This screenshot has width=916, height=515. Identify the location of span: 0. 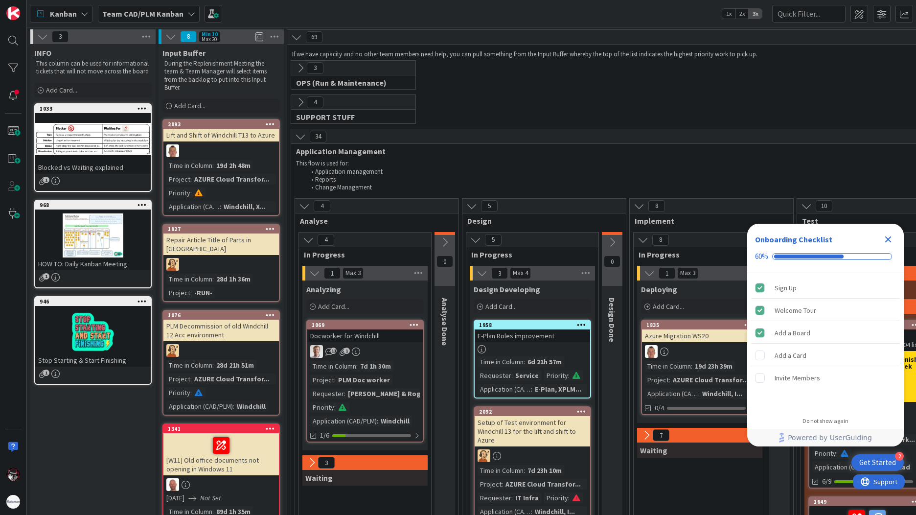
(612, 261).